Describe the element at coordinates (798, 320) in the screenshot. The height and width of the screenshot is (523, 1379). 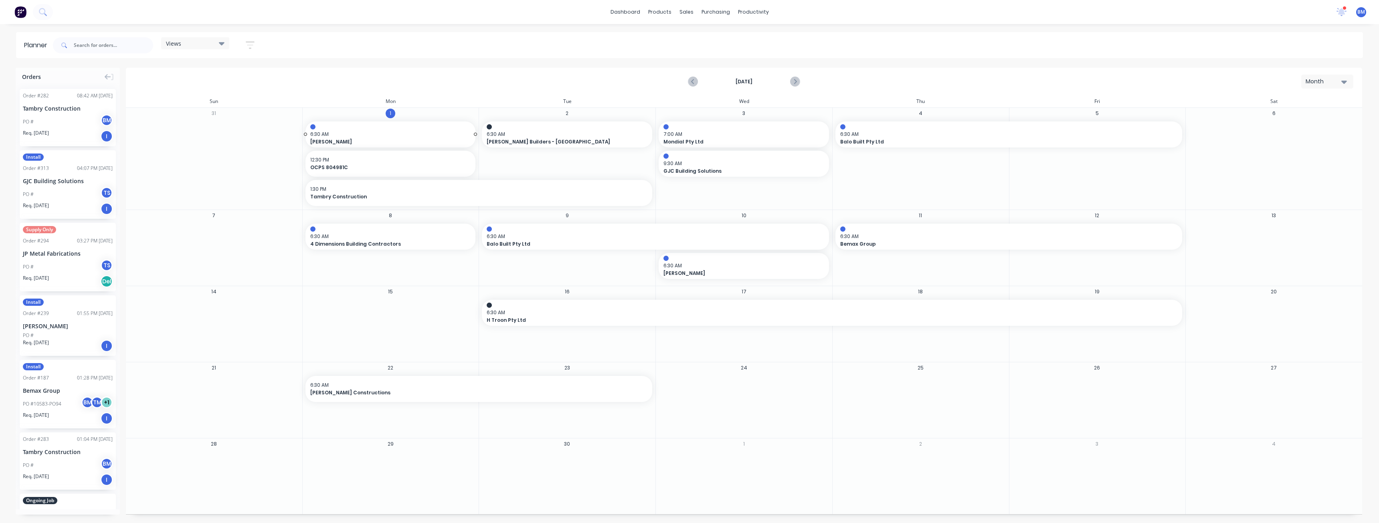
I see `span: H Troon Pty Ltd` at that location.